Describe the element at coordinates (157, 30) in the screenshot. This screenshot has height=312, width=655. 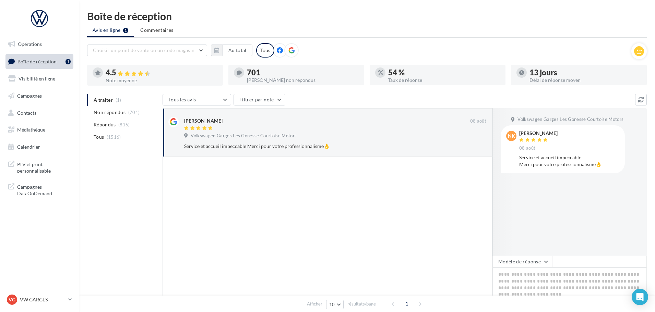
I see `span: Commentaires` at that location.